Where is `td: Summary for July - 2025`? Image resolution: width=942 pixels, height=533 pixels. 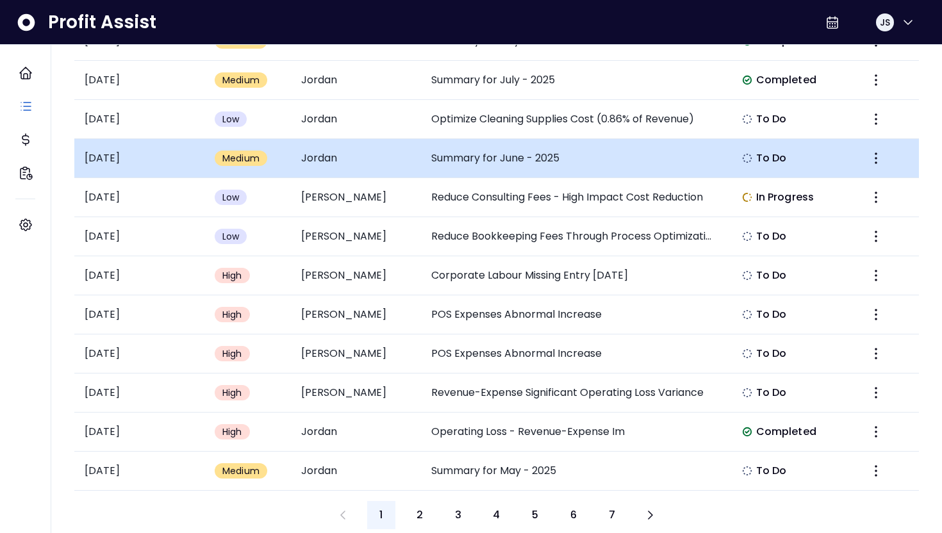
td: Summary for July - 2025 is located at coordinates (572, 80).